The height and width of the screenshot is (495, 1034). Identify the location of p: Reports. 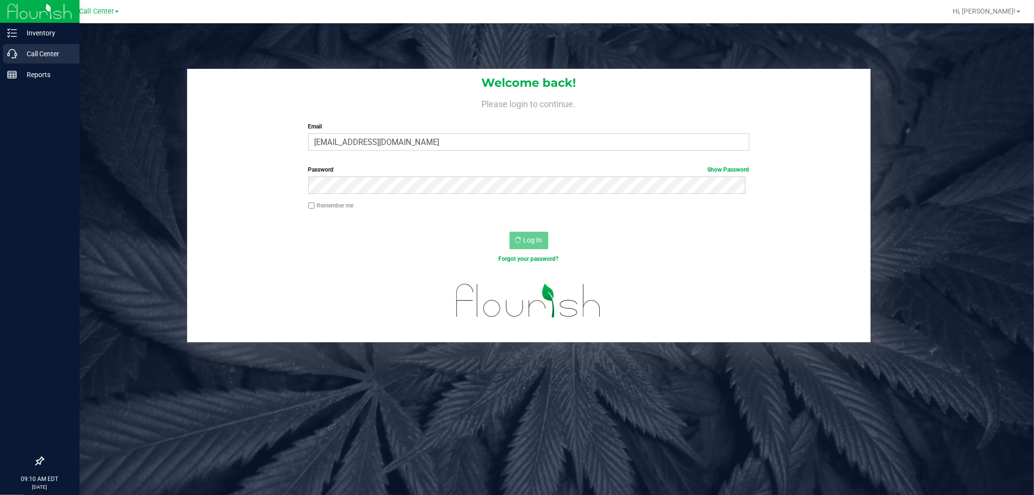
(46, 75).